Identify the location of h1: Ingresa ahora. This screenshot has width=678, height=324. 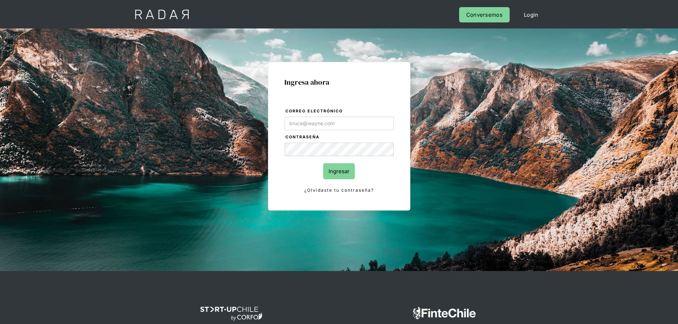
(339, 82).